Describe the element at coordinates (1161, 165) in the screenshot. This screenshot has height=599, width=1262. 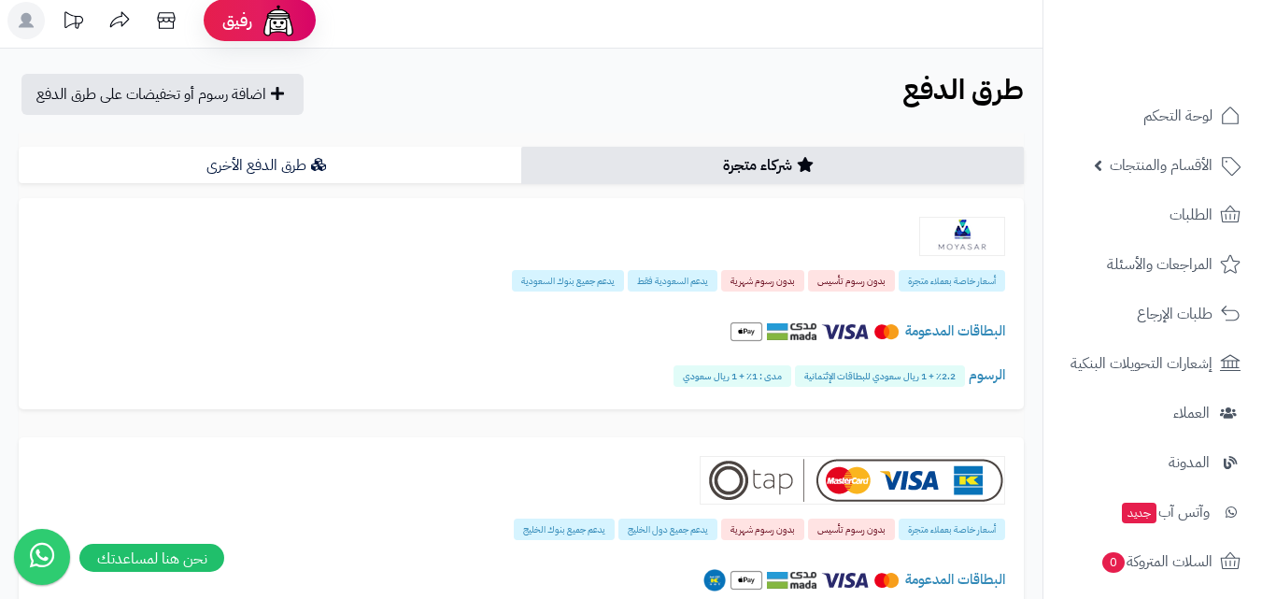
I see `span: الأقسام والمنتجات` at that location.